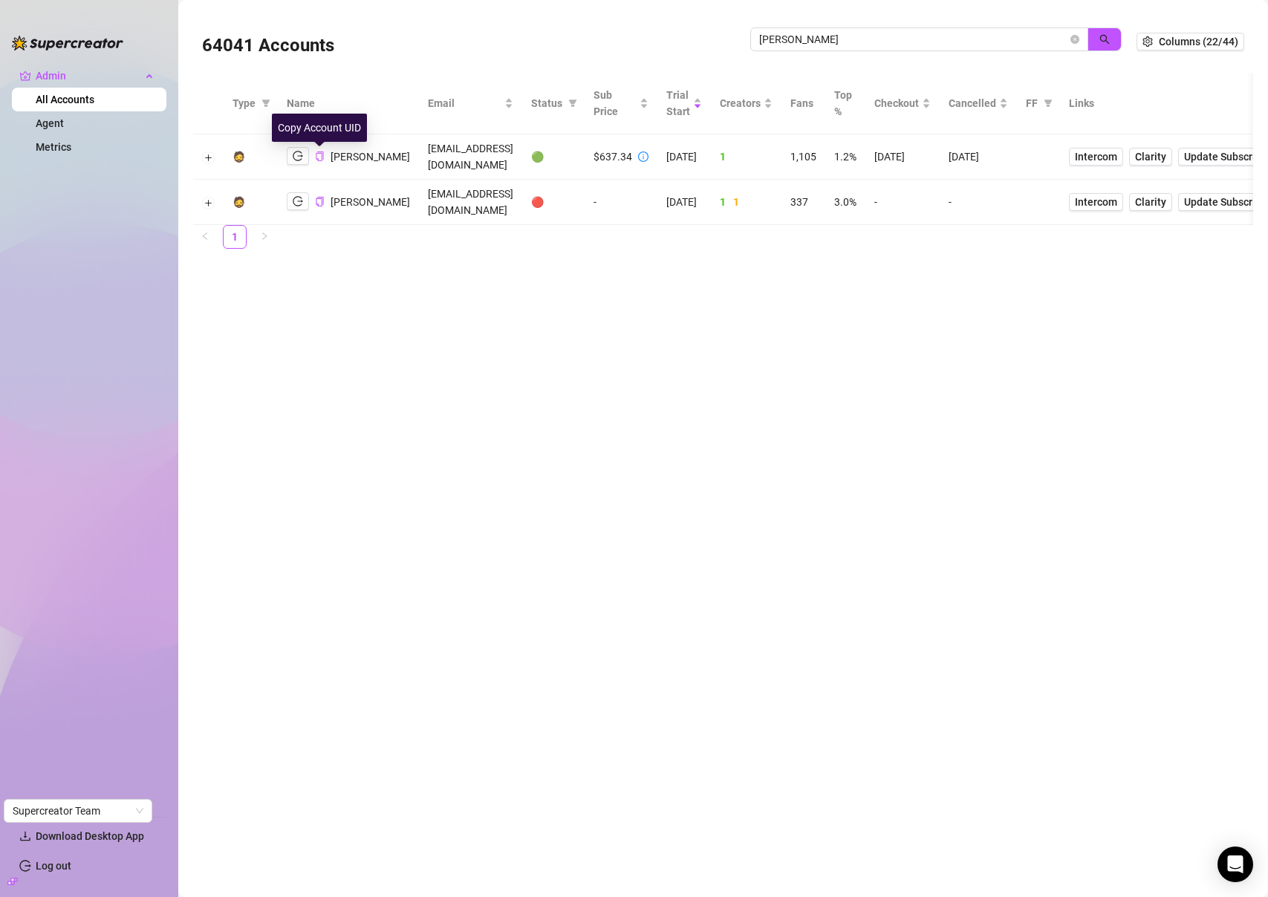 This screenshot has width=1268, height=897. Describe the element at coordinates (25, 76) in the screenshot. I see `span: crown` at that location.